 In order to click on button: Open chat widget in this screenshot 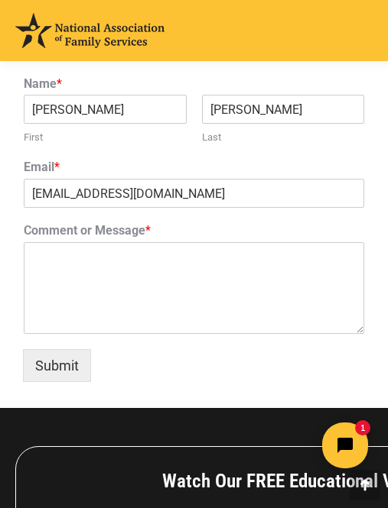, I will do `click(227, 36)`.